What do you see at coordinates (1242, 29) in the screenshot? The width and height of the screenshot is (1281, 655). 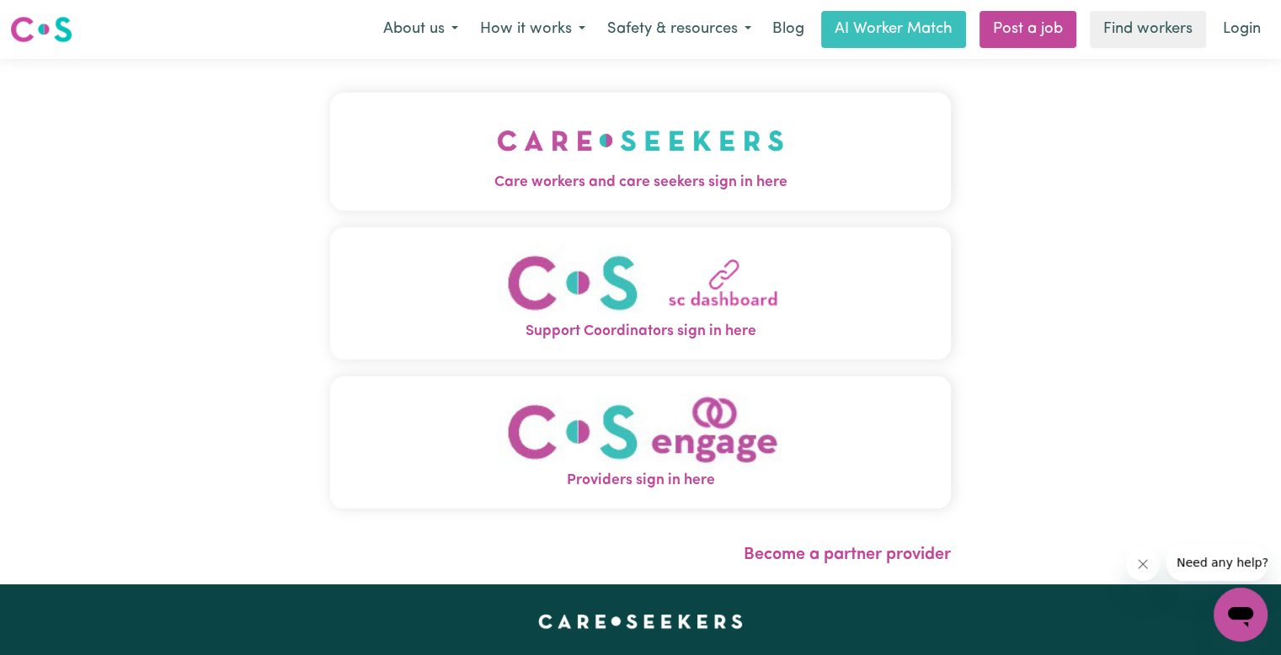 I see `a: Login` at bounding box center [1242, 29].